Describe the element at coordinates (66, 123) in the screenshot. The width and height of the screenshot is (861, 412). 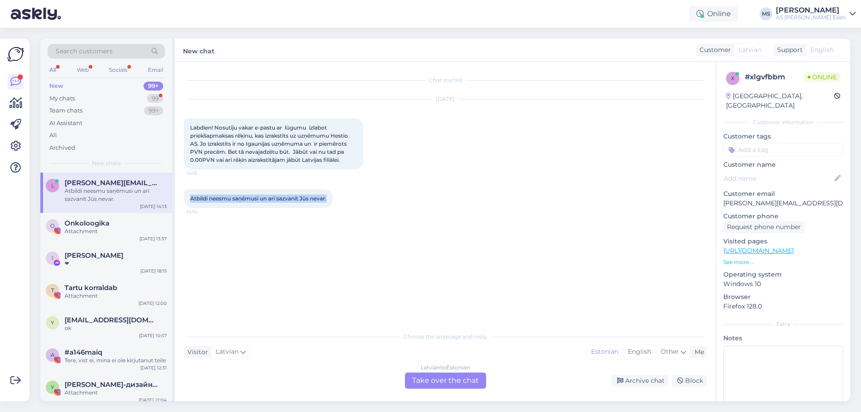
I see `div: AI Assistant` at that location.